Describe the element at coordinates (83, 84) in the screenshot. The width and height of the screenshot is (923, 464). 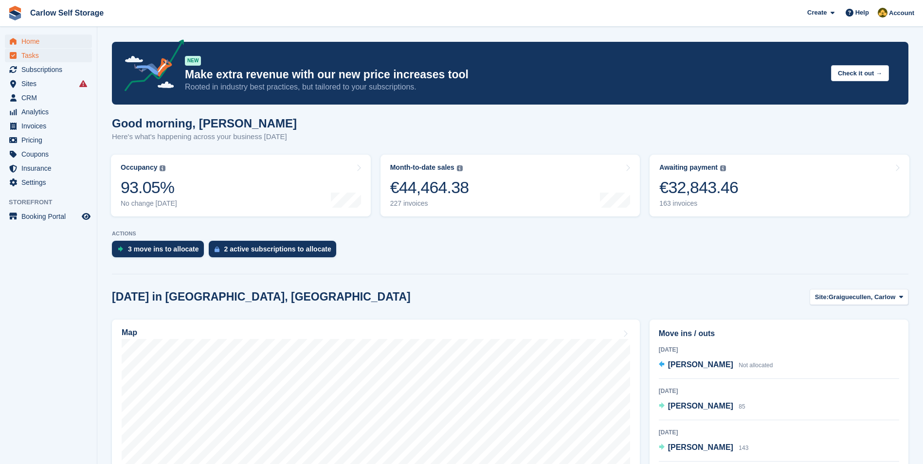
I see `i: Smart entry sync failures have occurred` at that location.